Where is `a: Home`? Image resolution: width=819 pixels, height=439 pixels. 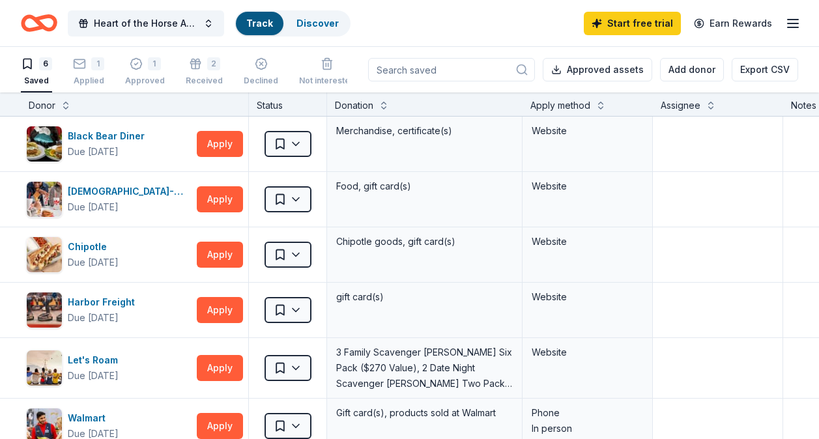 a: Home is located at coordinates (39, 23).